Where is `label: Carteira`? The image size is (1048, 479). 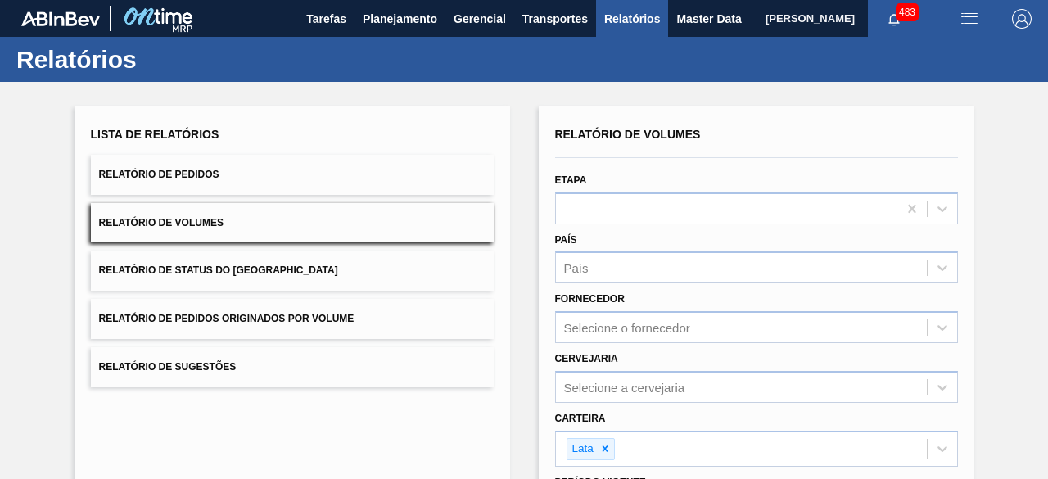
label: Carteira is located at coordinates (580, 418).